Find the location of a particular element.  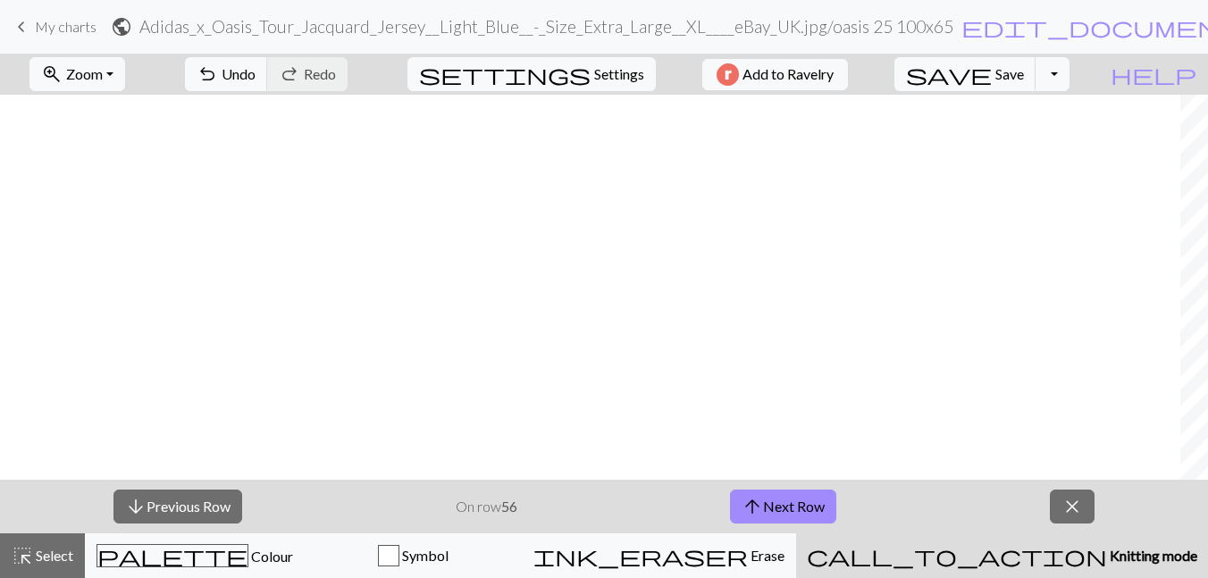

a: My charts is located at coordinates (54, 27).